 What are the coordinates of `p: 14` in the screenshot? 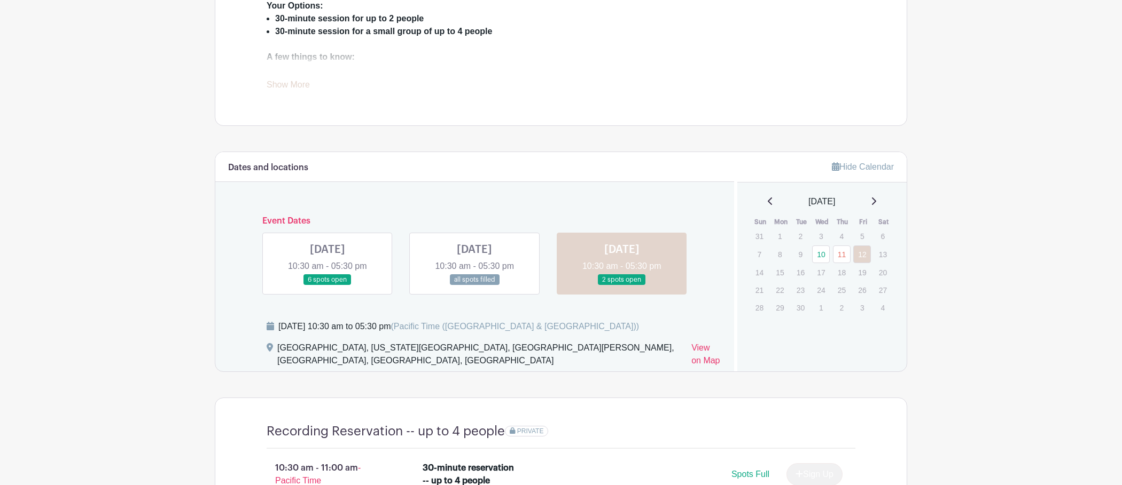 It's located at (759, 272).